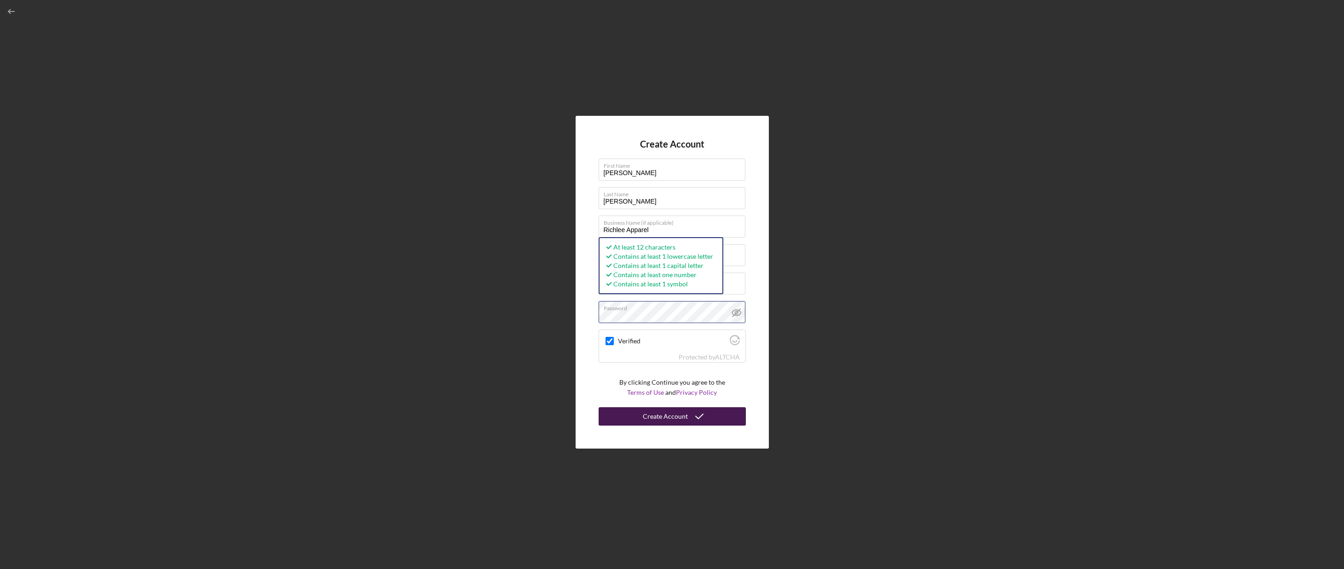  I want to click on label: Last Name, so click(674, 193).